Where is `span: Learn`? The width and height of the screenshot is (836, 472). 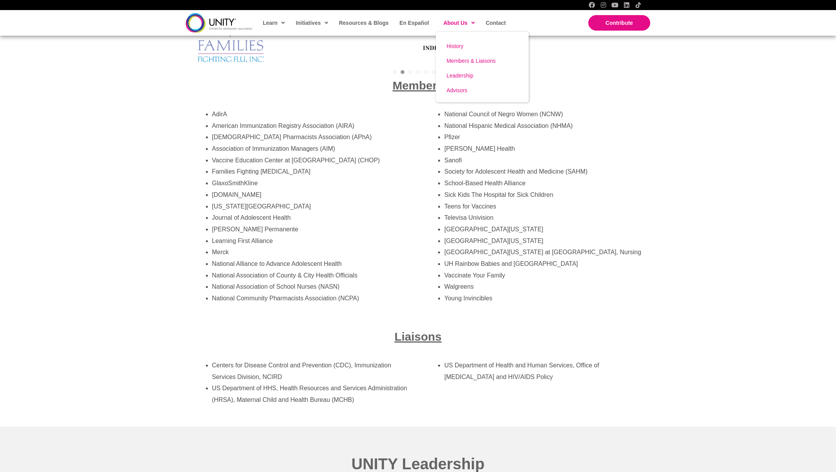 span: Learn is located at coordinates (274, 23).